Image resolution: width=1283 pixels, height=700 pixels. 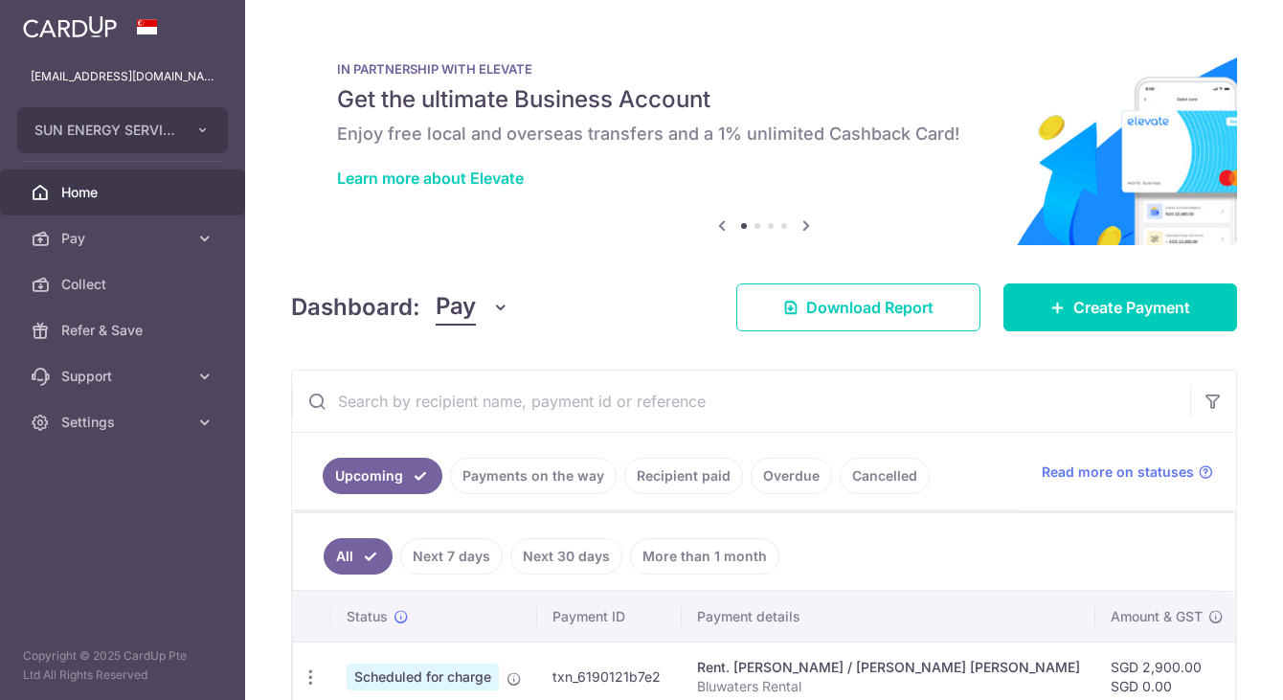 I want to click on th: Payment details, so click(x=889, y=617).